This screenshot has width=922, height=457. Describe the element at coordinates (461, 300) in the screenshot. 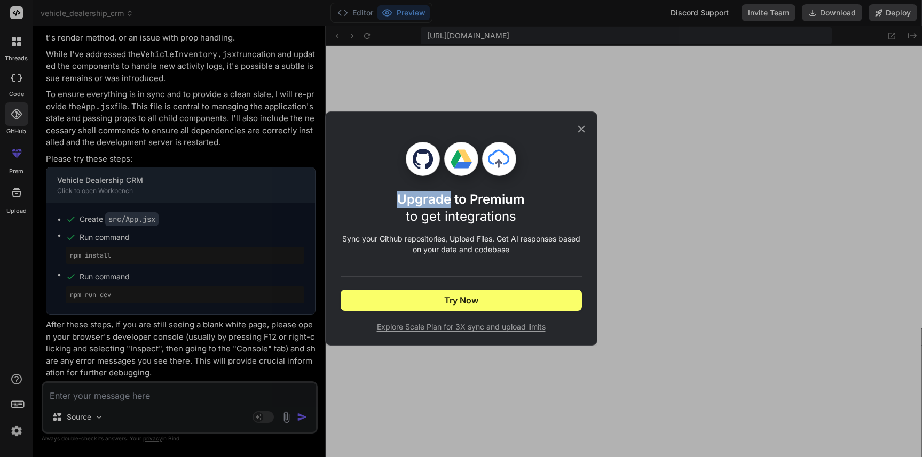

I see `button: Try Now` at that location.